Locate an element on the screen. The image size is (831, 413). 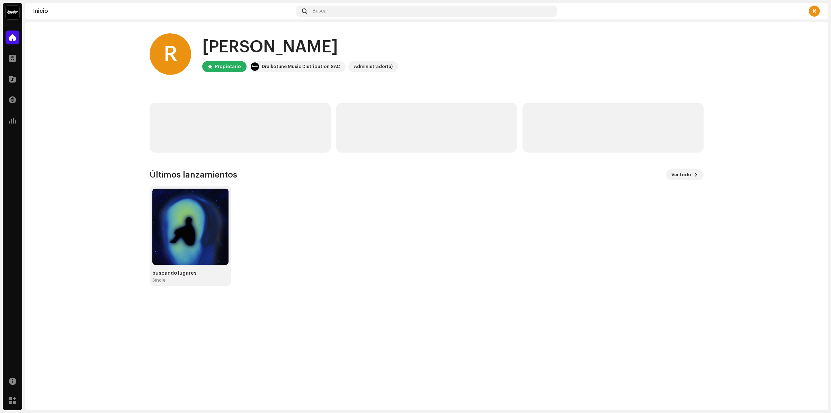
div: buscando lugares is located at coordinates (191, 273).